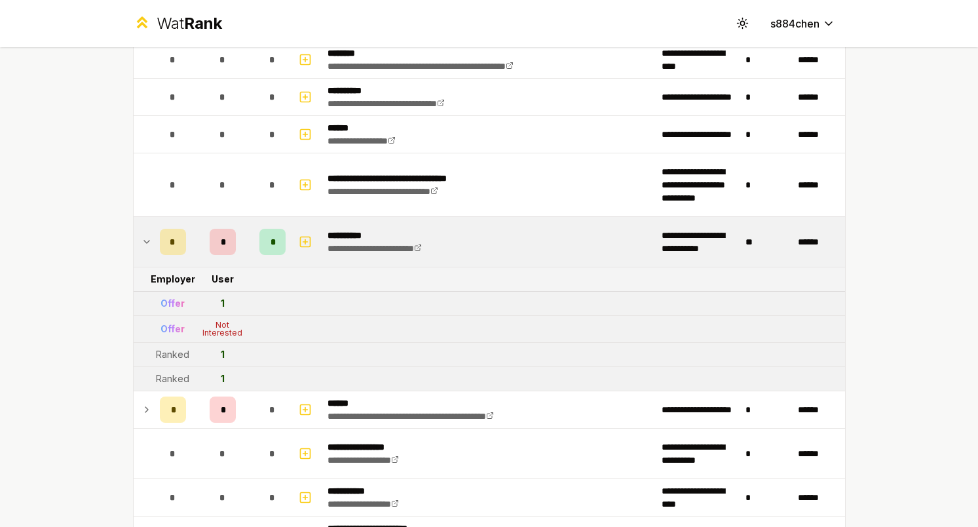  Describe the element at coordinates (223, 329) in the screenshot. I see `div: Not Interested` at that location.